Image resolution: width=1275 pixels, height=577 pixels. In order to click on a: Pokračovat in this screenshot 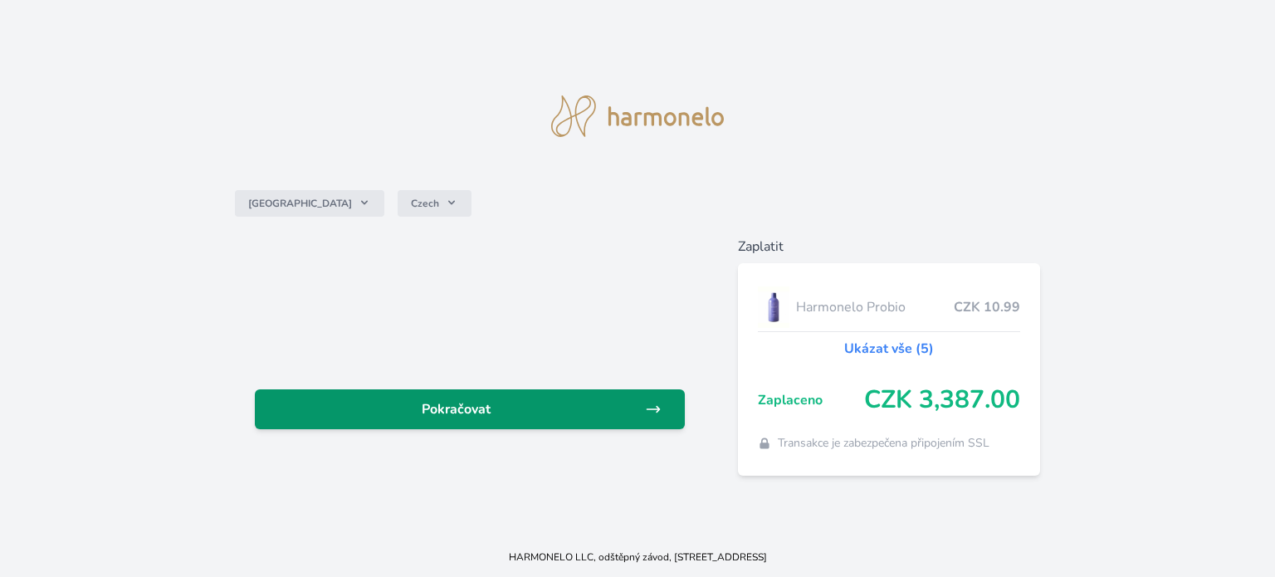, I will do `click(470, 409)`.